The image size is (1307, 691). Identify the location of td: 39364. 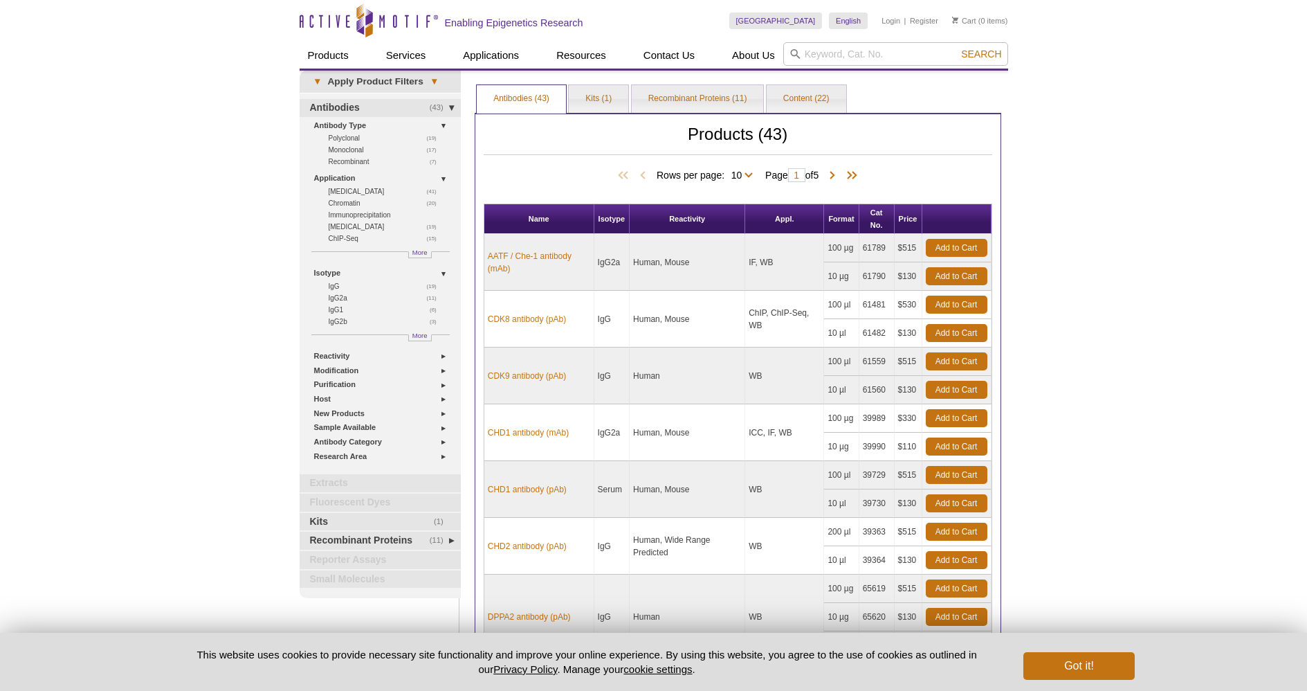
(877, 560).